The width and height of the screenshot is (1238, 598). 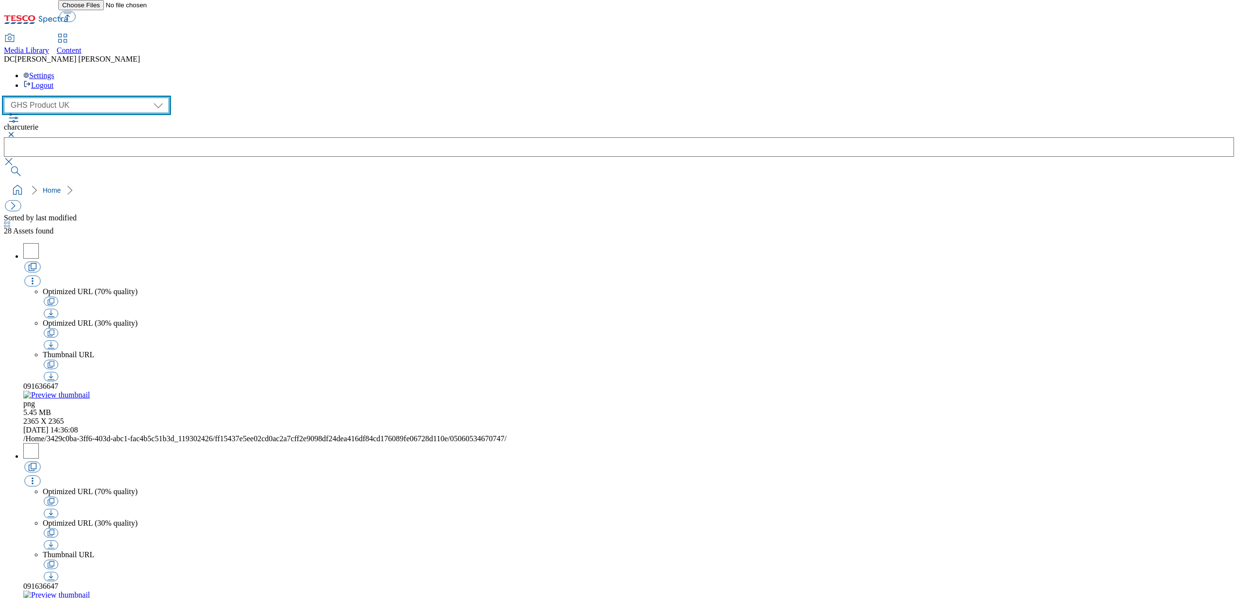 I want to click on span: Media Library, so click(x=26, y=50).